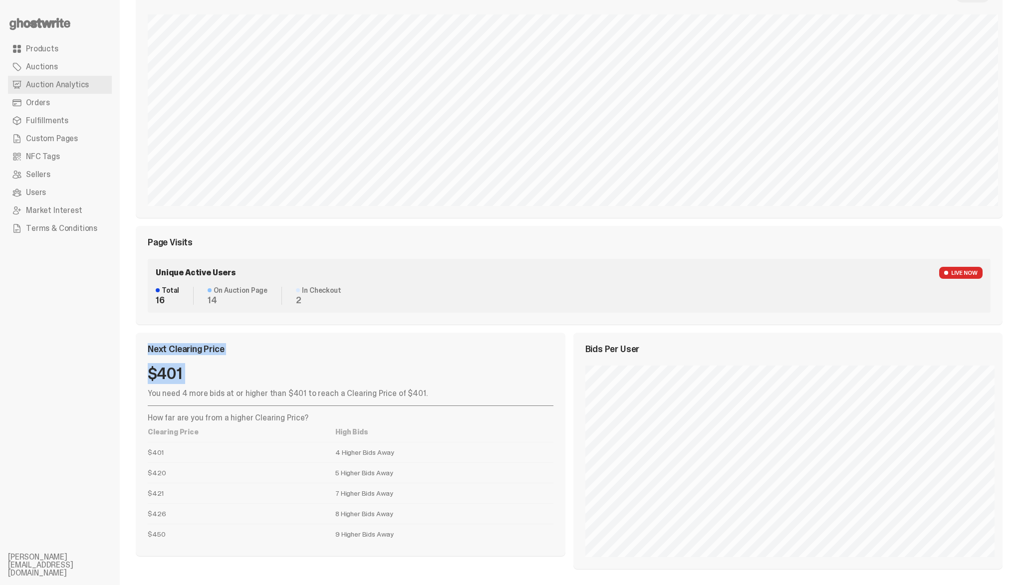 The width and height of the screenshot is (1026, 585). I want to click on a: NFC Tags, so click(60, 157).